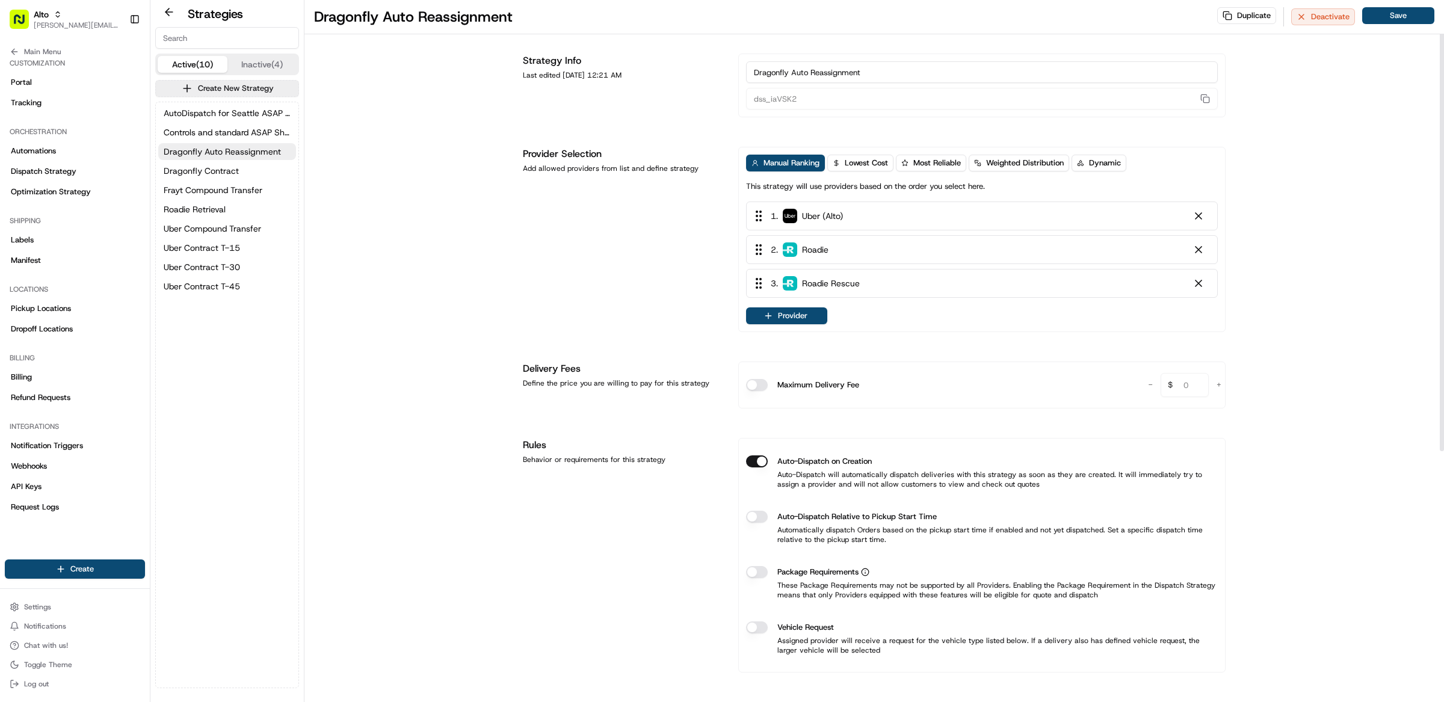  What do you see at coordinates (75, 289) in the screenshot?
I see `div: Locations` at bounding box center [75, 289].